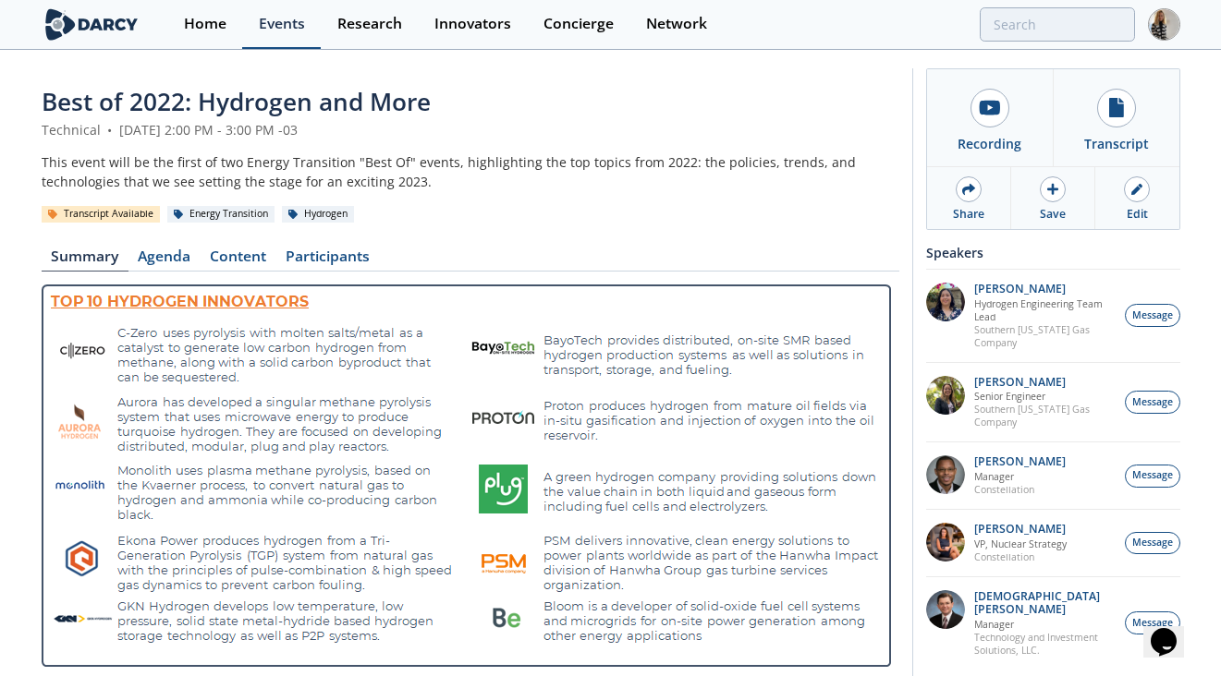 Image resolution: width=1221 pixels, height=676 pixels. I want to click on div: Transcript, so click(1116, 143).